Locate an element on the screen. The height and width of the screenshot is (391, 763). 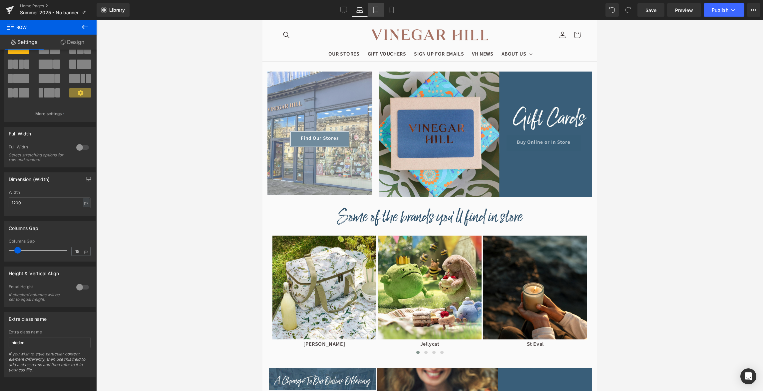
span: SIGN UP FOR EMAILS is located at coordinates (177, 34).